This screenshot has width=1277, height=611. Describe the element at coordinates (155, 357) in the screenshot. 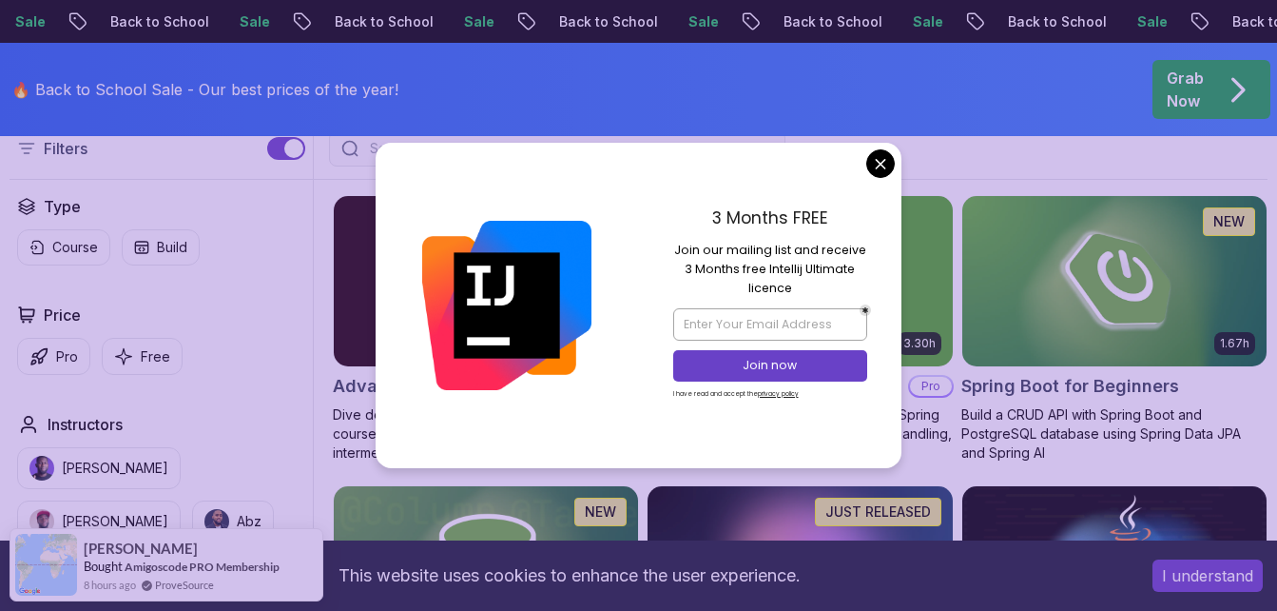

I see `p: Free` at that location.